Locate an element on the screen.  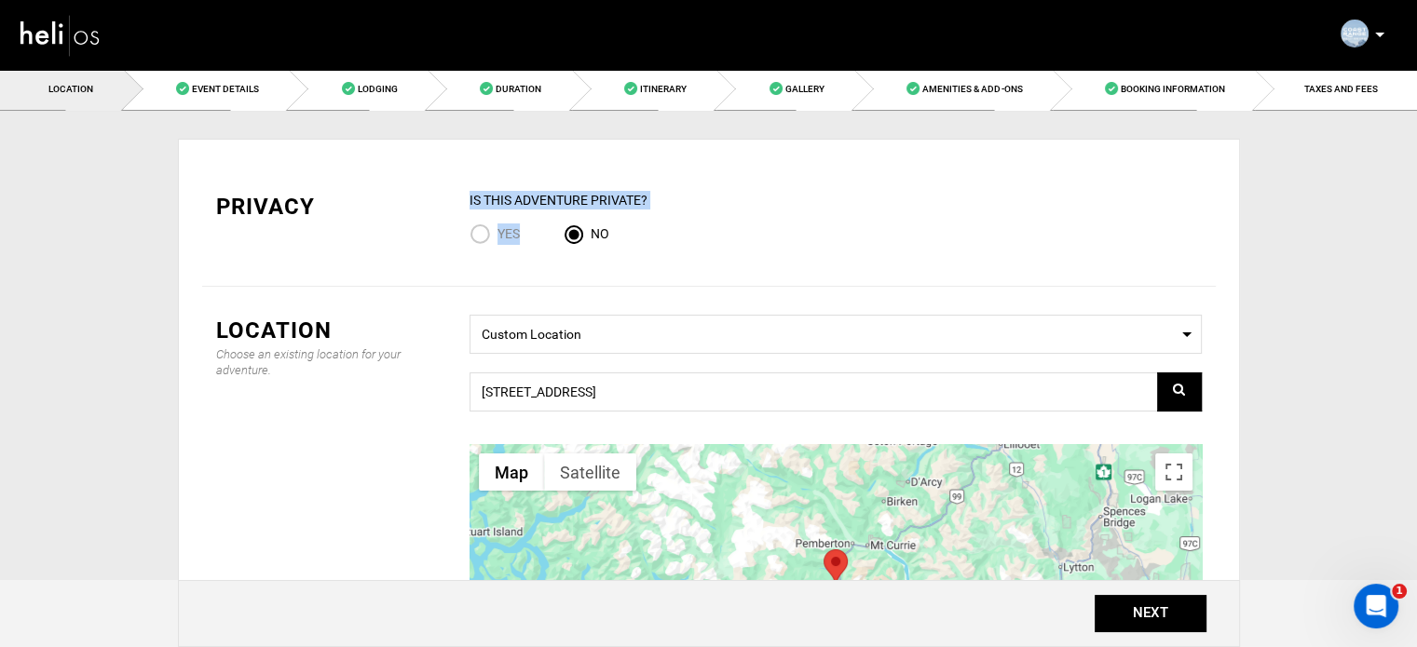
input: Search is located at coordinates (835, 392).